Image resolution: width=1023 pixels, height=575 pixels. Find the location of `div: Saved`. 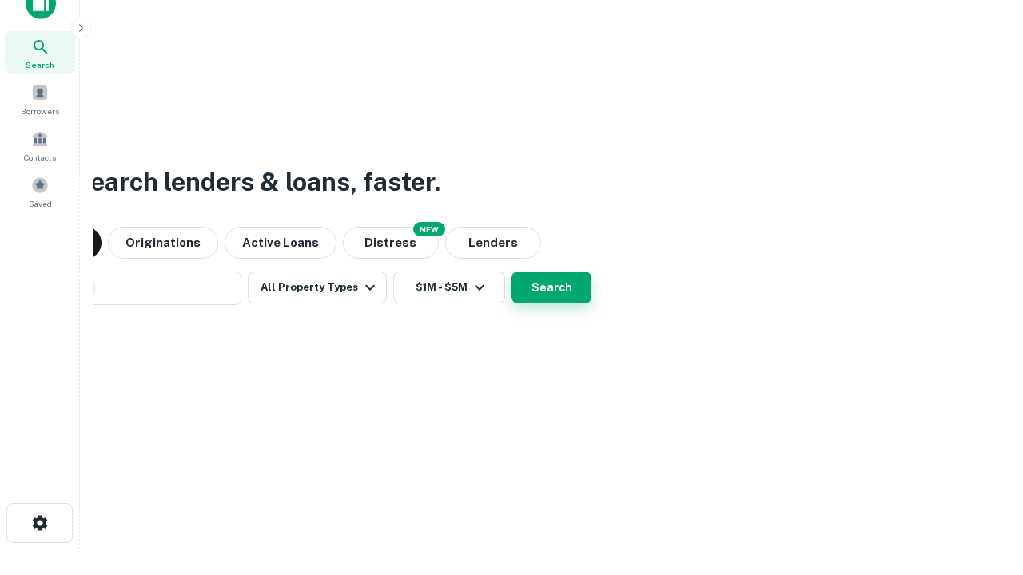

div: Saved is located at coordinates (40, 192).